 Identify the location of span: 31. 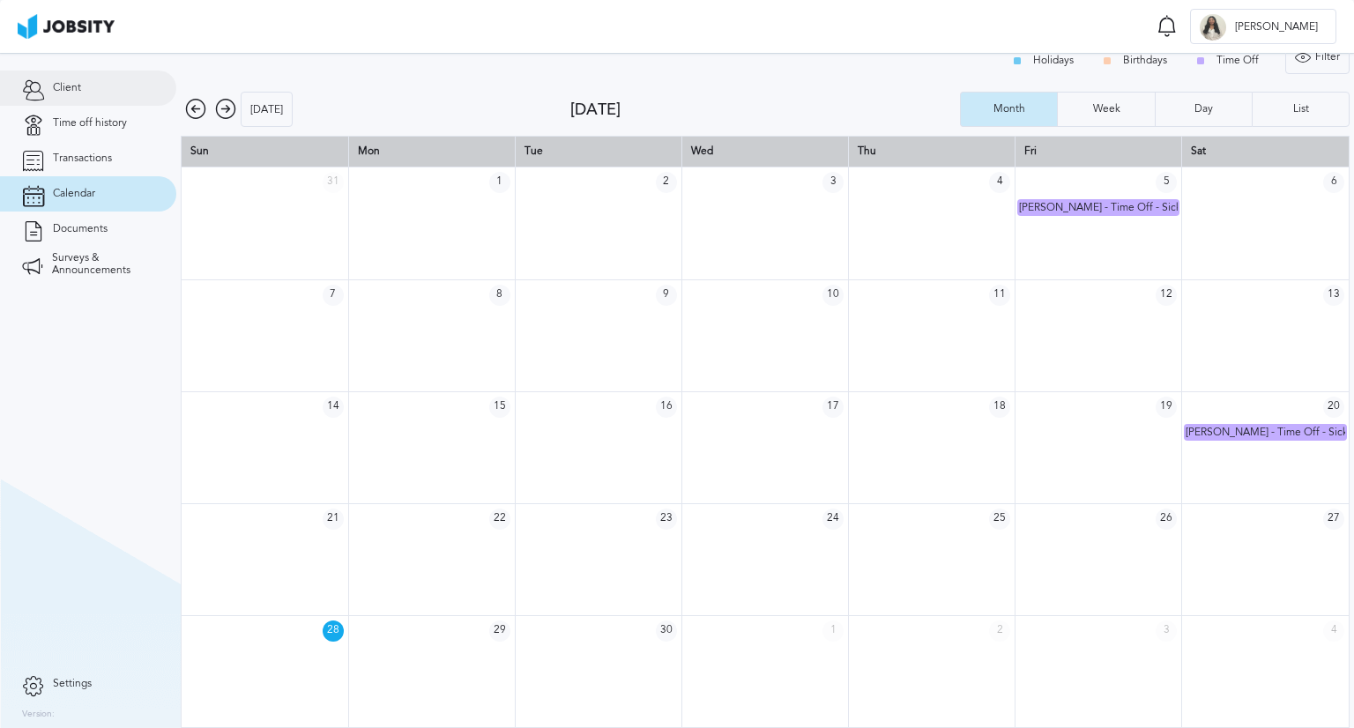
(333, 183).